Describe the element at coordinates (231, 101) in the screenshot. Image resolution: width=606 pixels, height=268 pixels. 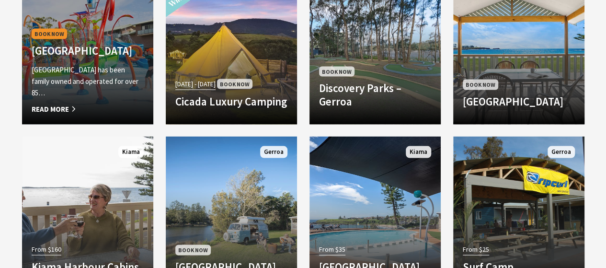
I see `h4: Cicada Luxury Camping` at that location.